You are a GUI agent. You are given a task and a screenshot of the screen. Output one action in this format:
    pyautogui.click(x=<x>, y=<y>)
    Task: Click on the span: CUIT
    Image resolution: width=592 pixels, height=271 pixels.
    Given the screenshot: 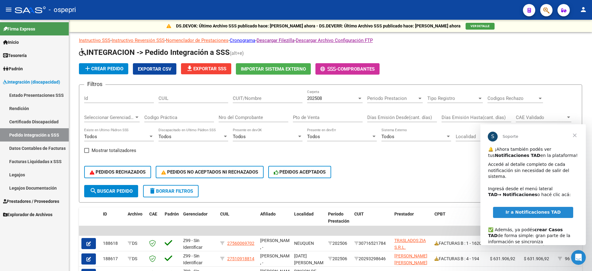 What is the action you would take?
    pyautogui.click(x=359, y=214)
    